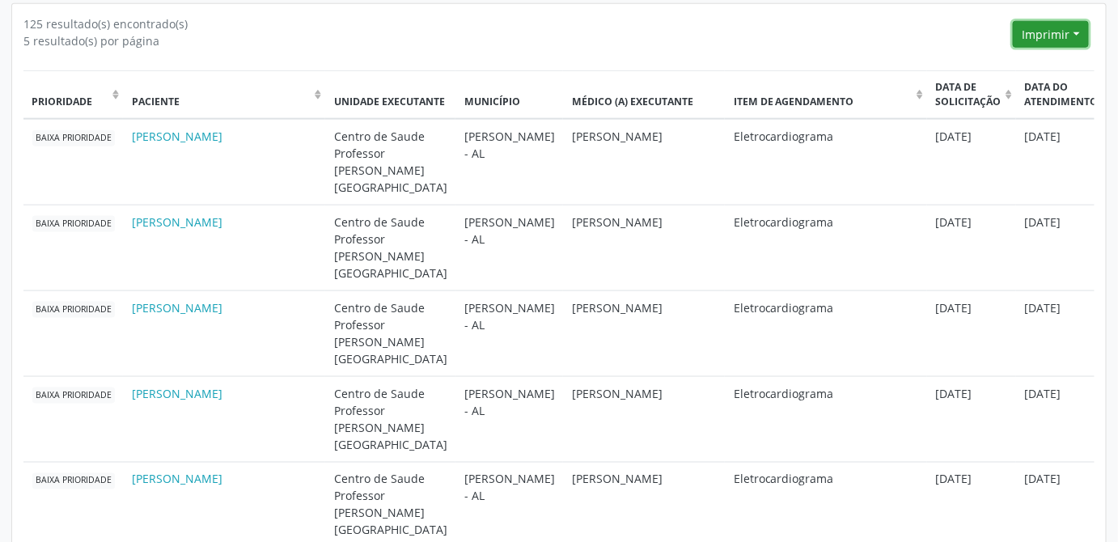 Image resolution: width=1118 pixels, height=542 pixels. Describe the element at coordinates (515, 23) in the screenshot. I see `div: 125 resultado(s) encontrado(s)` at that location.